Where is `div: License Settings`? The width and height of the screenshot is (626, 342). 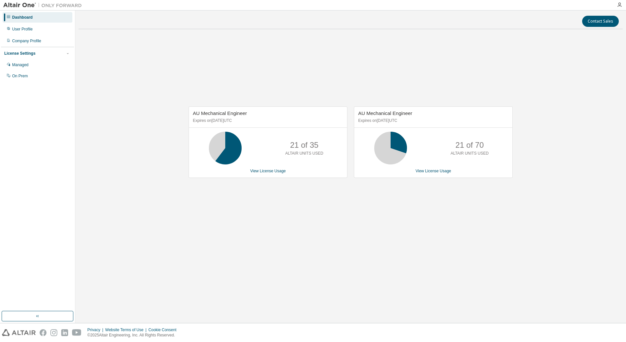
div: License Settings is located at coordinates (20, 53).